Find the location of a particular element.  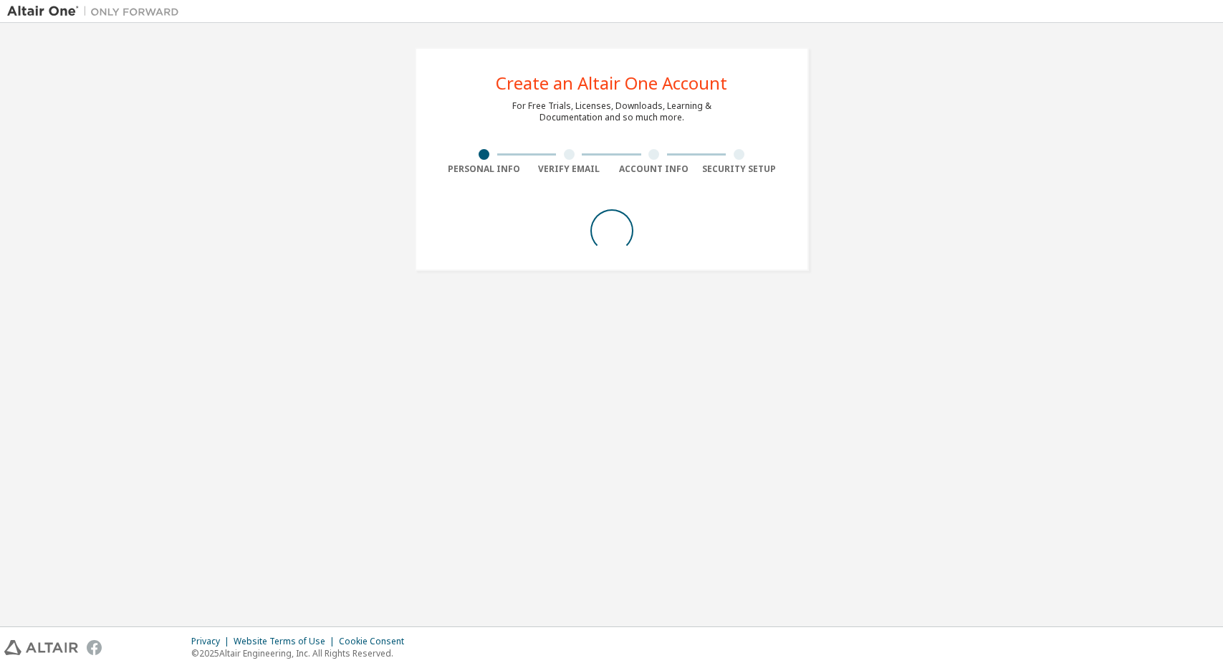

div: Account Info is located at coordinates (654, 169).